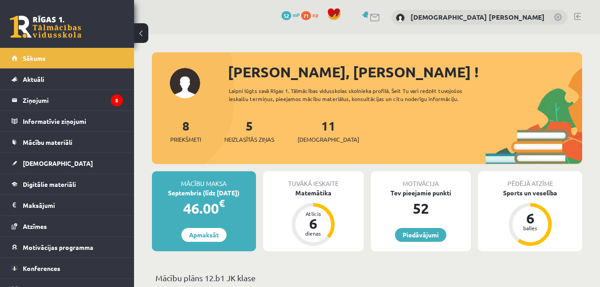  What do you see at coordinates (49, 184) in the screenshot?
I see `span: Digitālie materiāli` at bounding box center [49, 184].